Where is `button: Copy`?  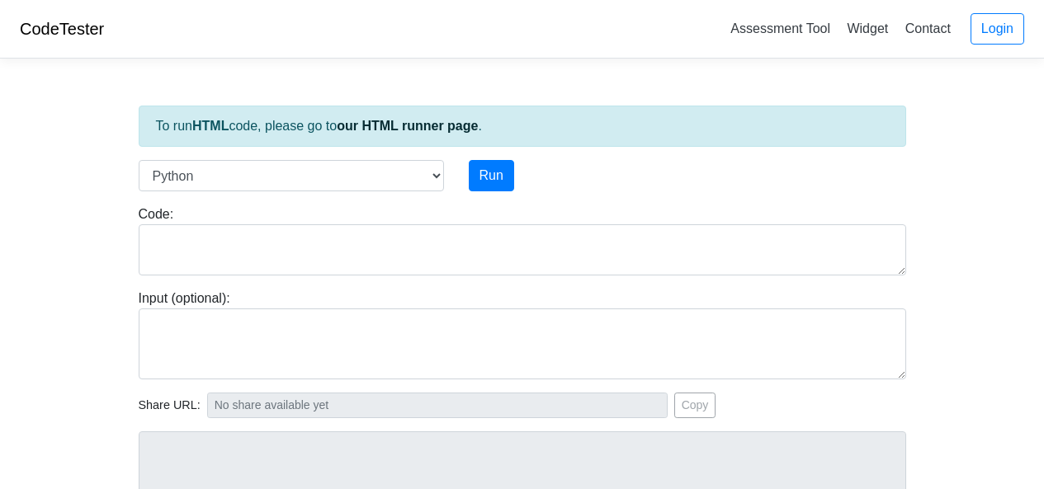 button: Copy is located at coordinates (695, 405).